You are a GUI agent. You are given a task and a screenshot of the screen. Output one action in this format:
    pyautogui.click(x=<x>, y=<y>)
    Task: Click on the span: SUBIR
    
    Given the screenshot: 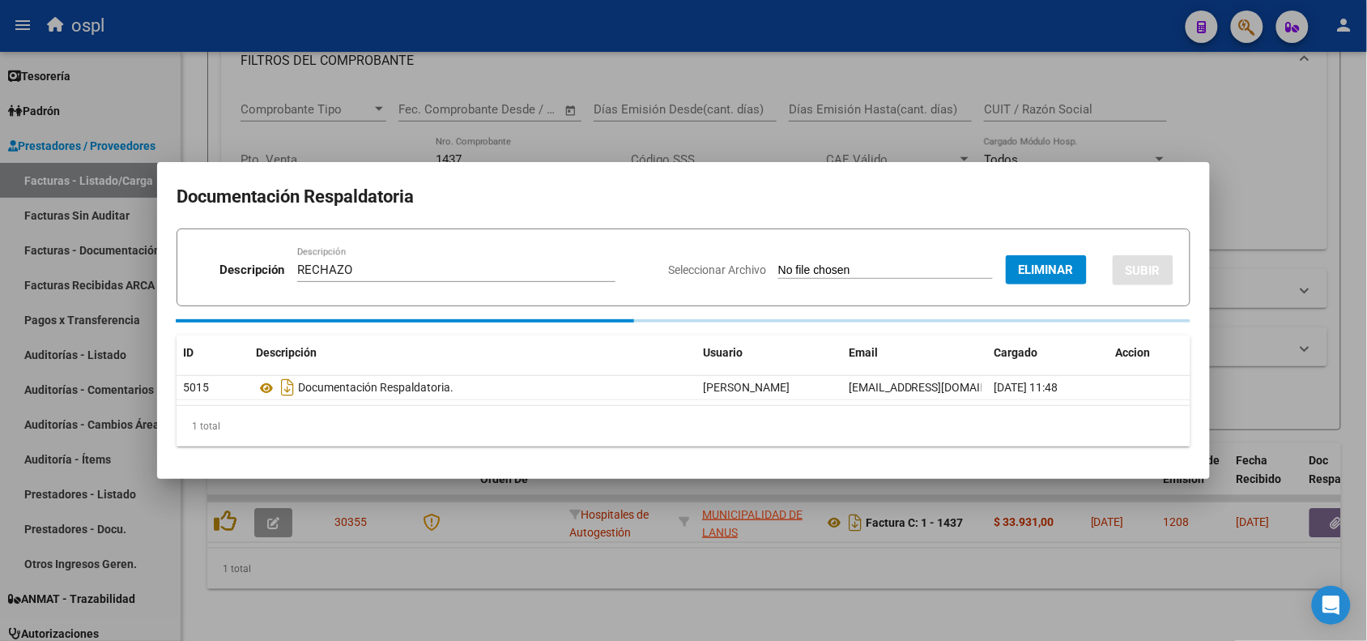 What is the action you would take?
    pyautogui.click(x=1143, y=271)
    